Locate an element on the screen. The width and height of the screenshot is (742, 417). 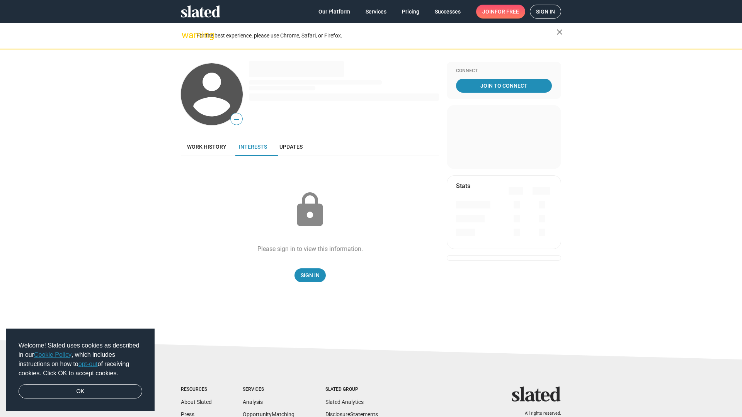
a: Cookie Policy is located at coordinates (53, 355).